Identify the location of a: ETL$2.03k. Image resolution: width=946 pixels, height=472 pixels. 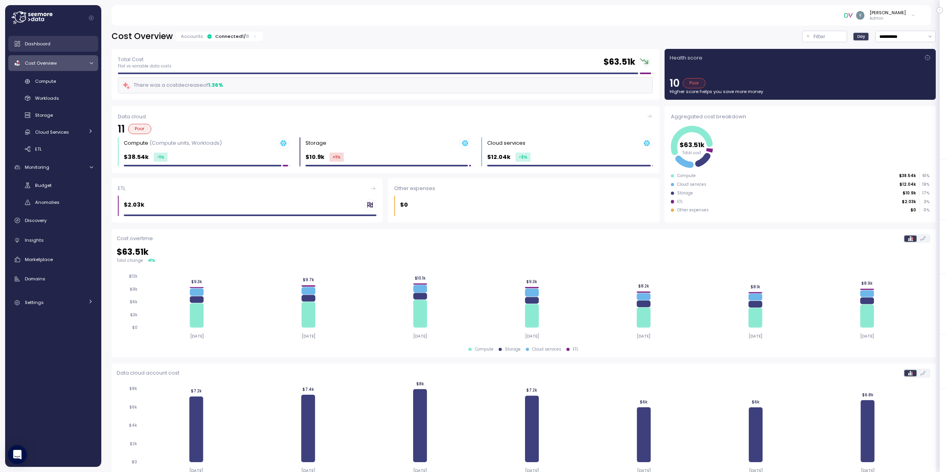
(247, 200).